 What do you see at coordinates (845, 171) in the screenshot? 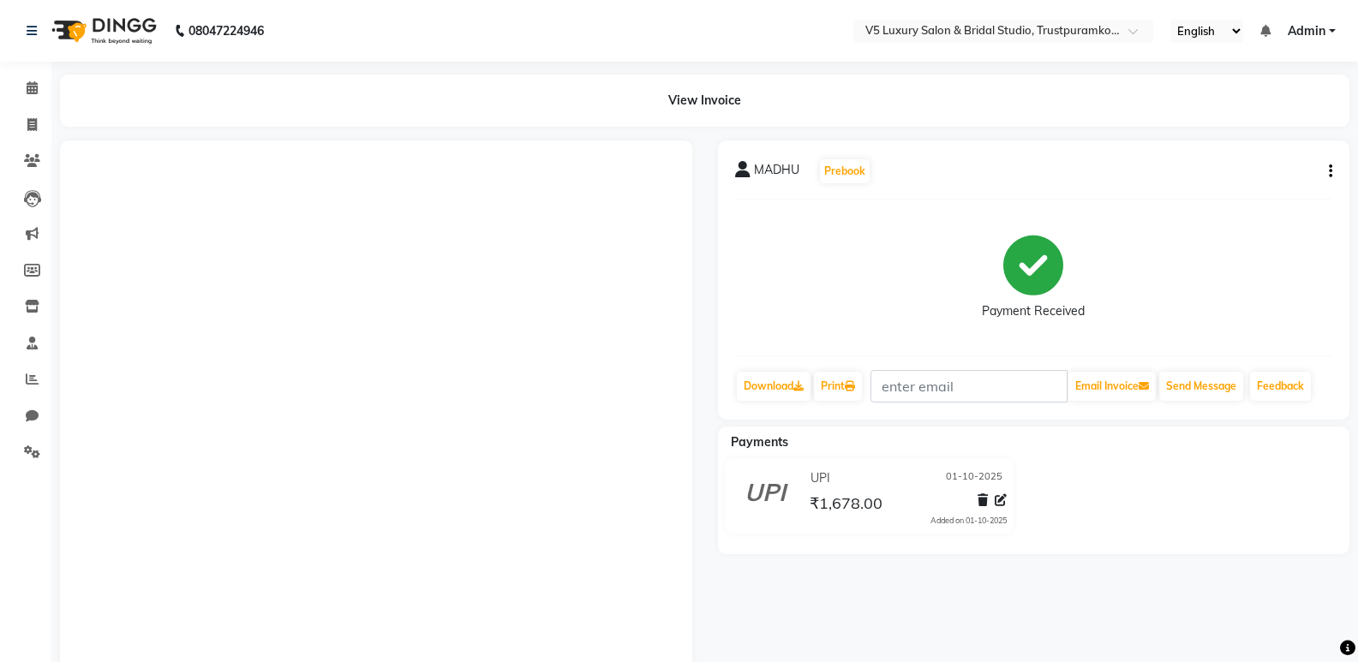
I see `button: Prebook` at bounding box center [845, 171].